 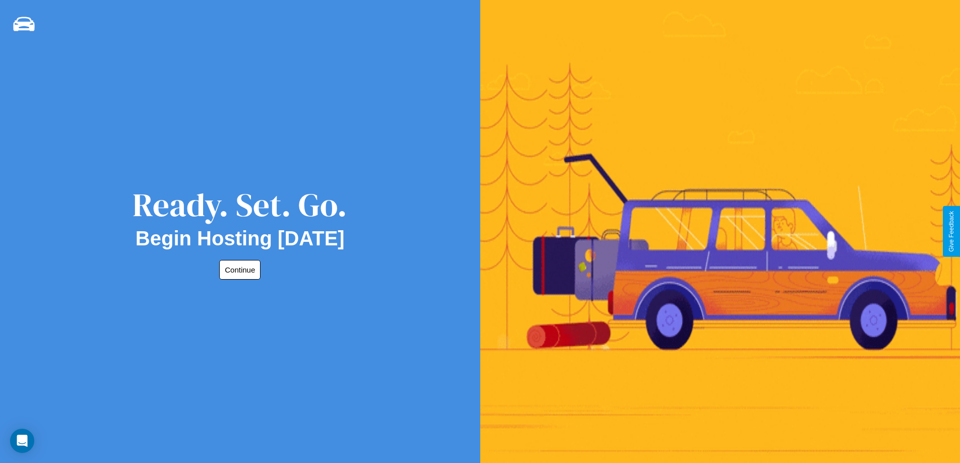 I want to click on div: Give Feedback, so click(x=952, y=231).